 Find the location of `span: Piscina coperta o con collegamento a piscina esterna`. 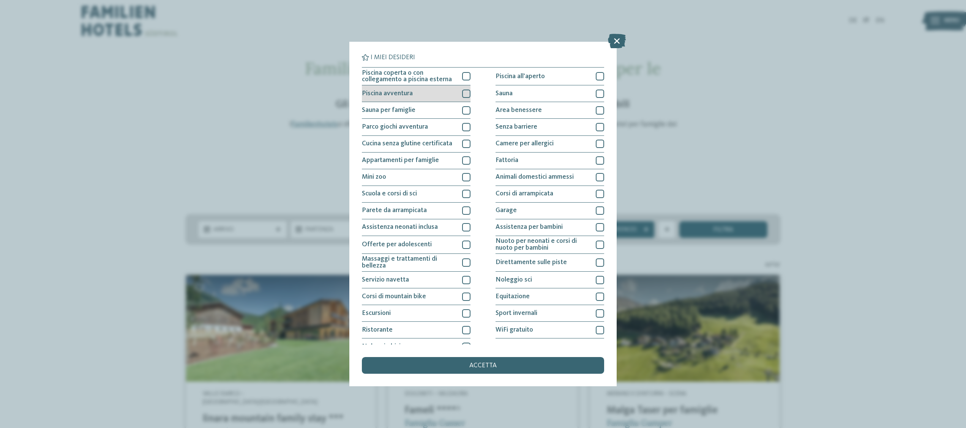

span: Piscina coperta o con collegamento a piscina esterna is located at coordinates (409, 76).